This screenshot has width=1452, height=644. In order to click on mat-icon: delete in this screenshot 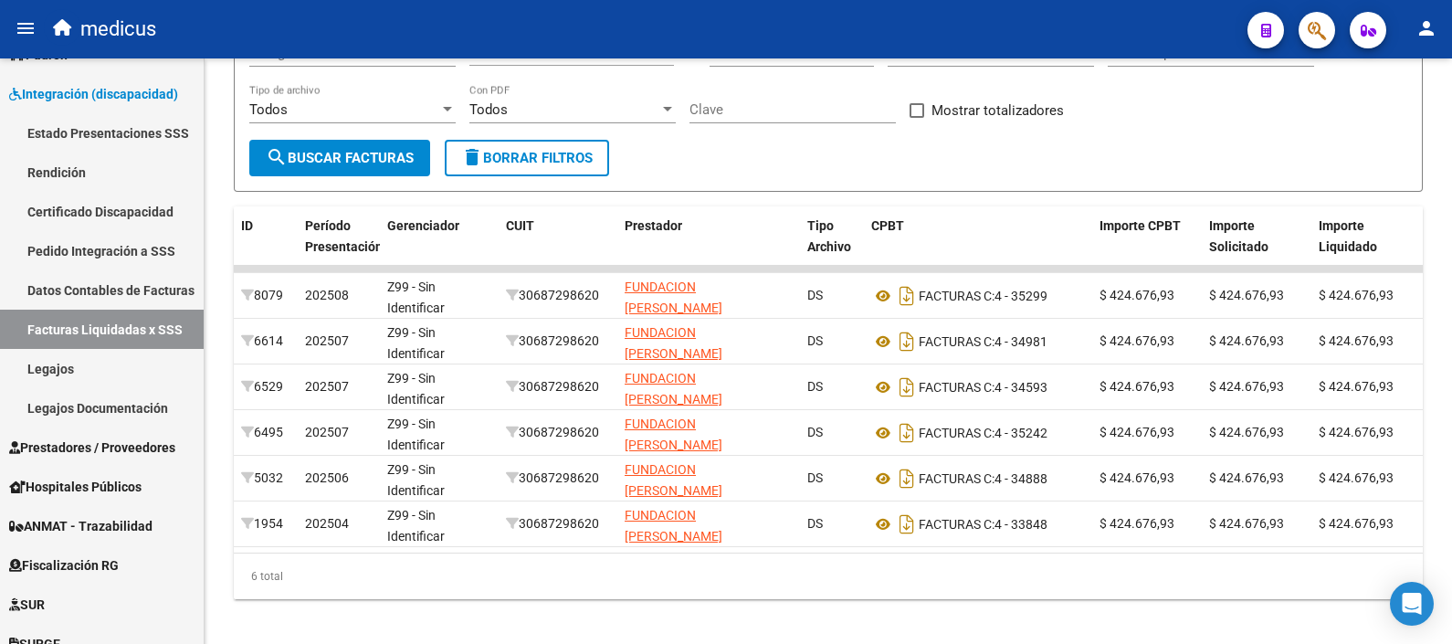, I will do `click(472, 157)`.